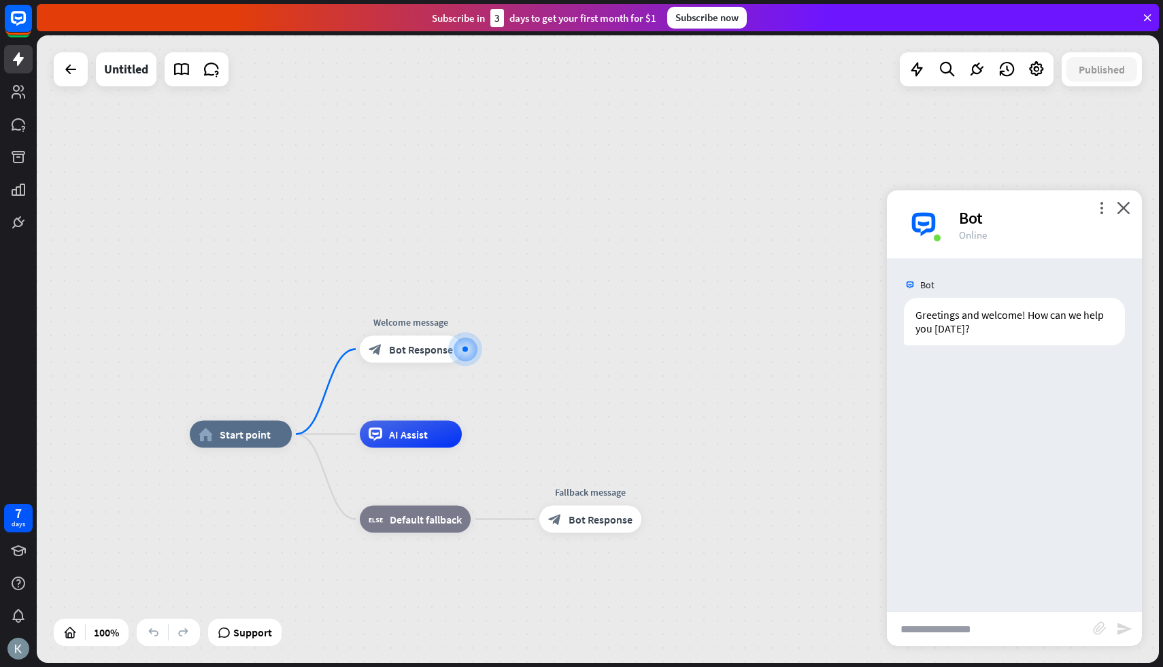 The image size is (1163, 667). I want to click on div: 100%, so click(106, 632).